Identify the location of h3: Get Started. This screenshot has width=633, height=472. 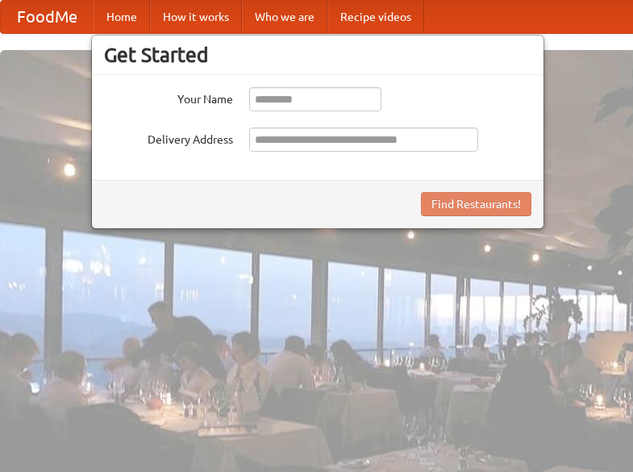
(318, 55).